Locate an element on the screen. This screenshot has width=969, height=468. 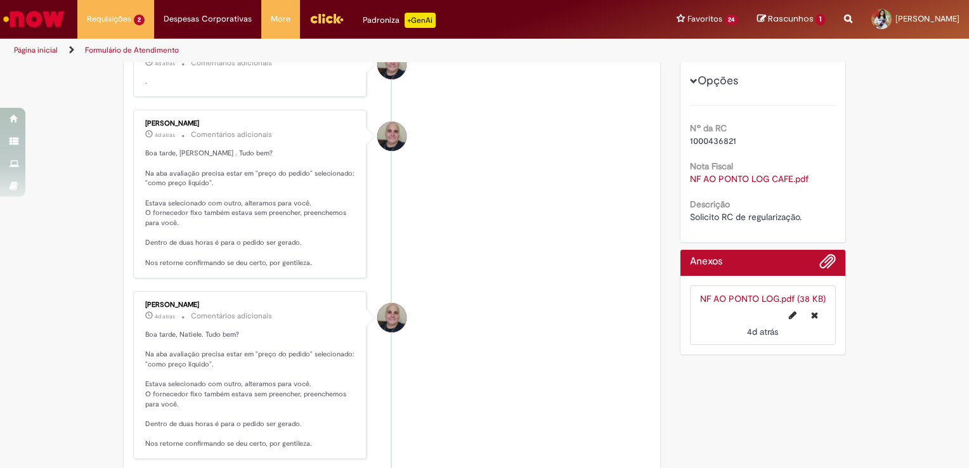
a: Rascunhos is located at coordinates (791, 19).